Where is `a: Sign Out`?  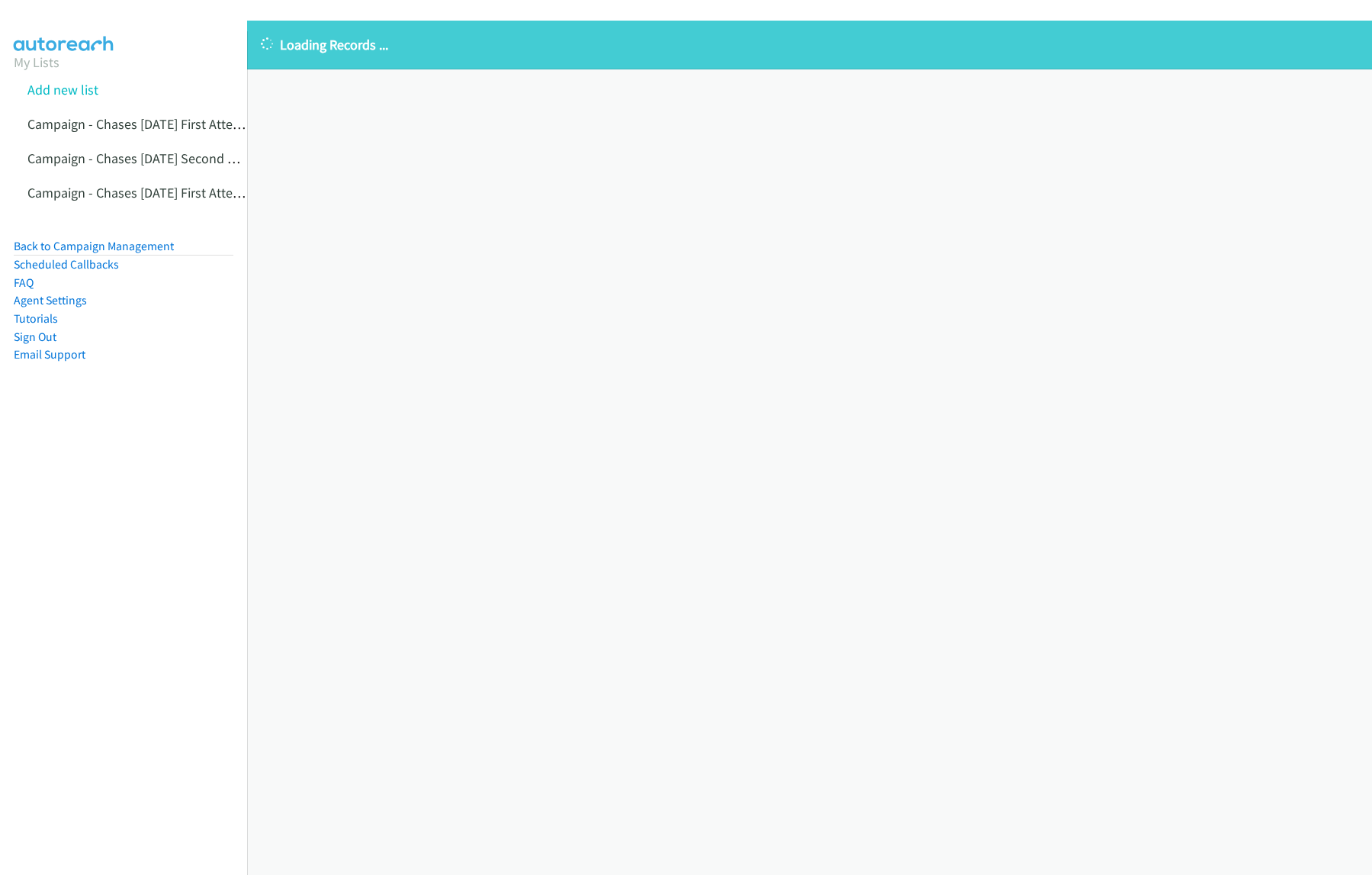 a: Sign Out is located at coordinates (35, 336).